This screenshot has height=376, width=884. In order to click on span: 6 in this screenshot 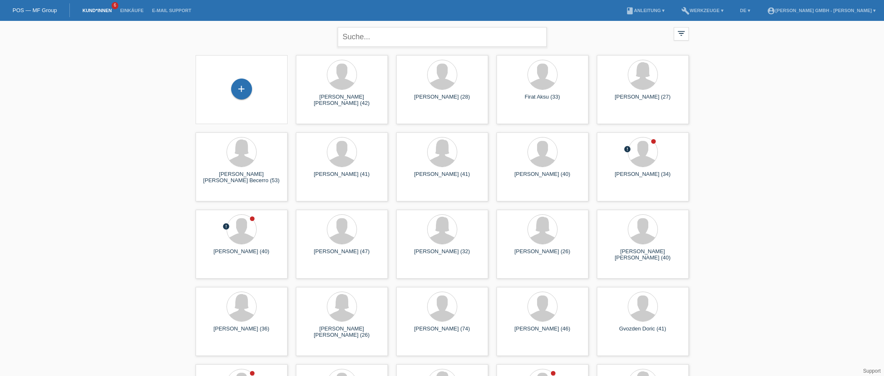, I will do `click(115, 5)`.